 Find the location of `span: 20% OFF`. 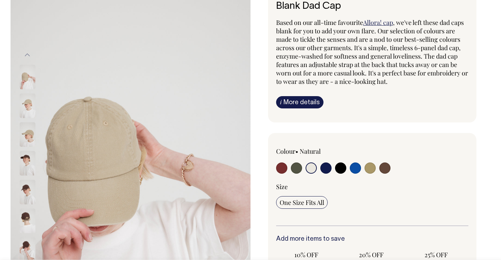

span: 20% OFF is located at coordinates (371, 255).